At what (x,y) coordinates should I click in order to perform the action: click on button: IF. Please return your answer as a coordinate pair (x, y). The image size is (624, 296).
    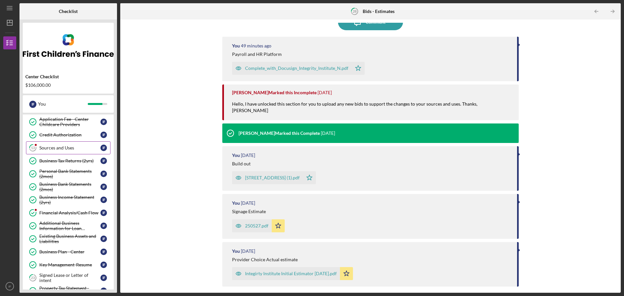
    Looking at the image, I should click on (10, 286).